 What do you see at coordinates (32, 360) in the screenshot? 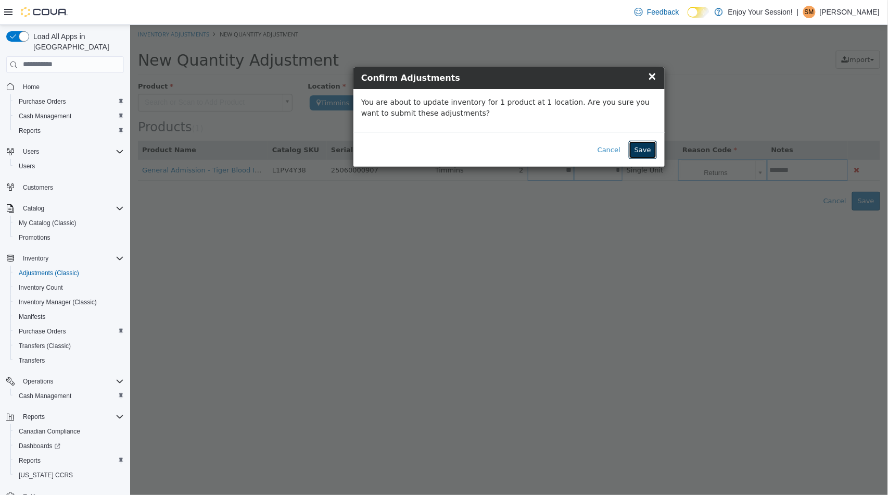
I see `a: Transfers` at bounding box center [32, 360].